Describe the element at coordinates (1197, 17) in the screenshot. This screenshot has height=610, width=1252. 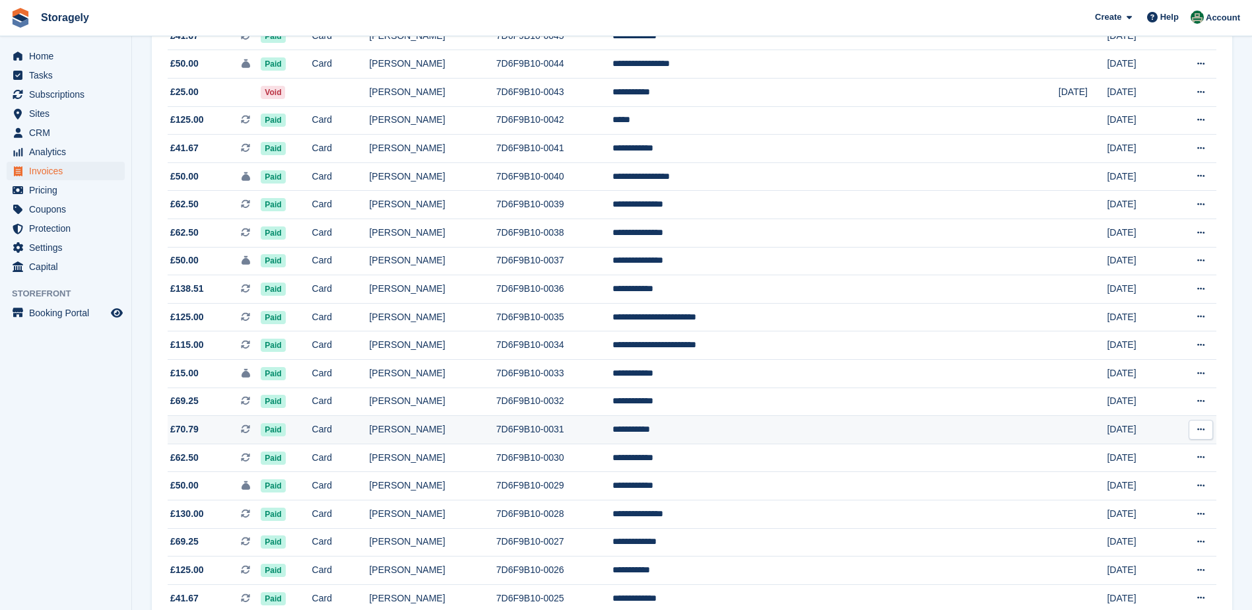
I see `img: Stora Rotala Users` at that location.